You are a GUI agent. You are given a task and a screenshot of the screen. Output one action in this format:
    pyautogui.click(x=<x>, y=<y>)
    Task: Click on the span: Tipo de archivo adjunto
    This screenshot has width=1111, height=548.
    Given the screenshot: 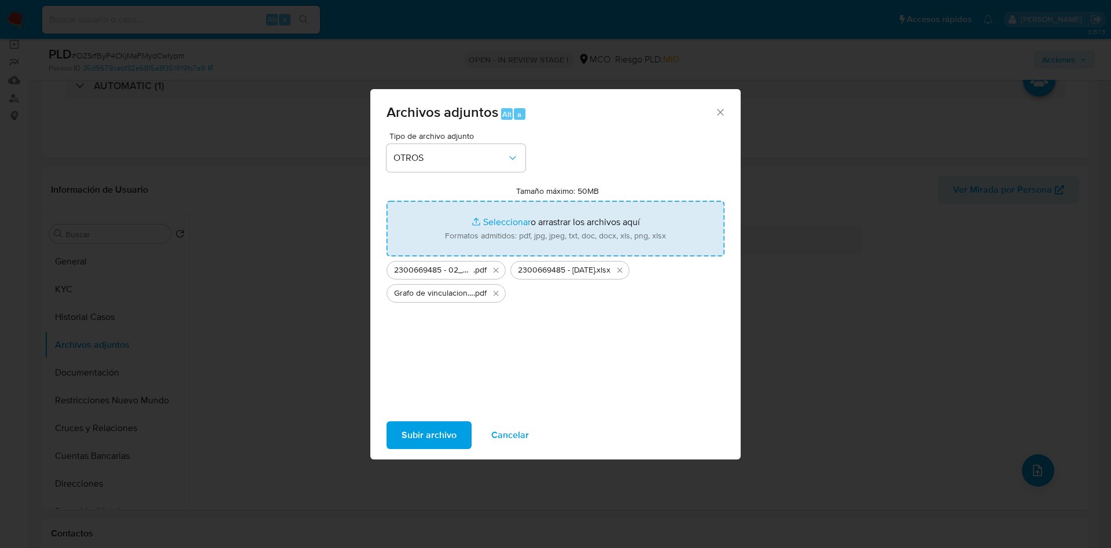 What is the action you would take?
    pyautogui.click(x=459, y=136)
    